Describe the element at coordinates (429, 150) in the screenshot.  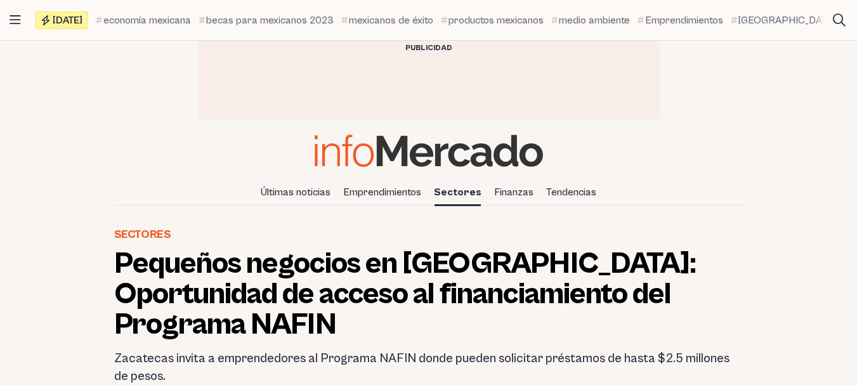
I see `img: Infomercado México logo` at that location.